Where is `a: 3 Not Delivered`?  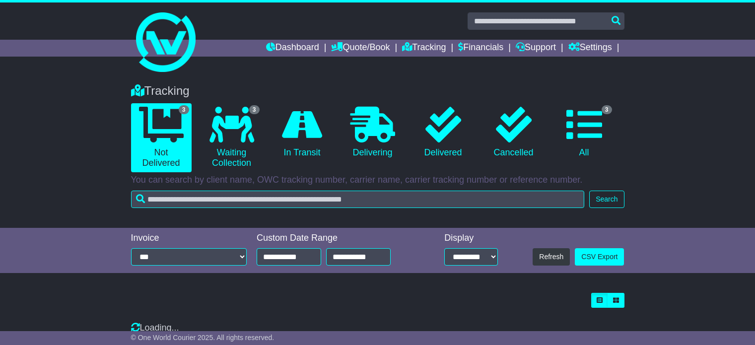 a: 3 Not Delivered is located at coordinates (161, 137).